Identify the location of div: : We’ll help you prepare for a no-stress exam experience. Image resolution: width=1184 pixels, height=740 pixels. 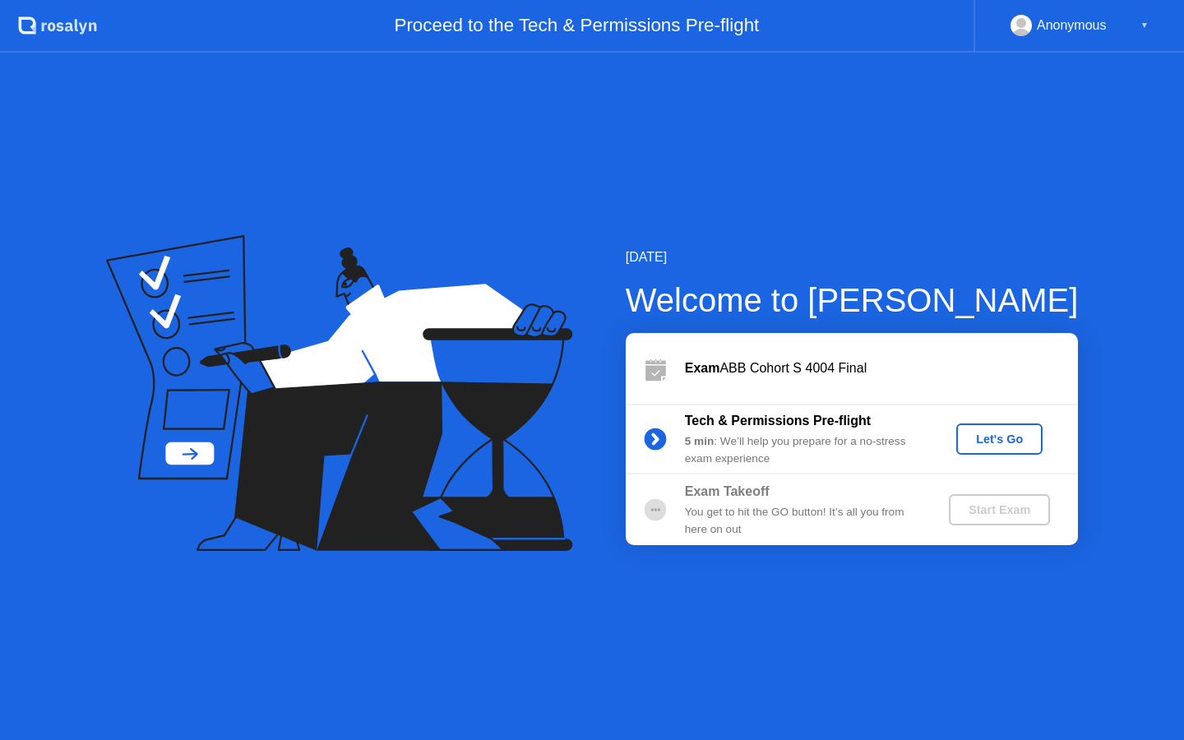
(803, 450).